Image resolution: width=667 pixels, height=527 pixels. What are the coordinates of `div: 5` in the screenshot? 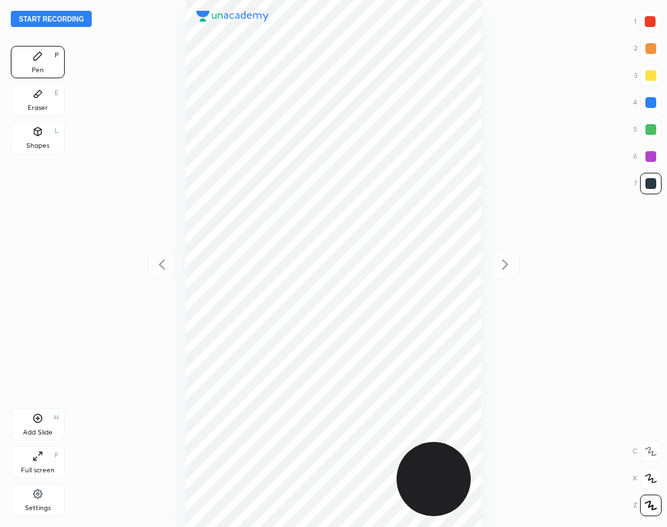 It's located at (647, 129).